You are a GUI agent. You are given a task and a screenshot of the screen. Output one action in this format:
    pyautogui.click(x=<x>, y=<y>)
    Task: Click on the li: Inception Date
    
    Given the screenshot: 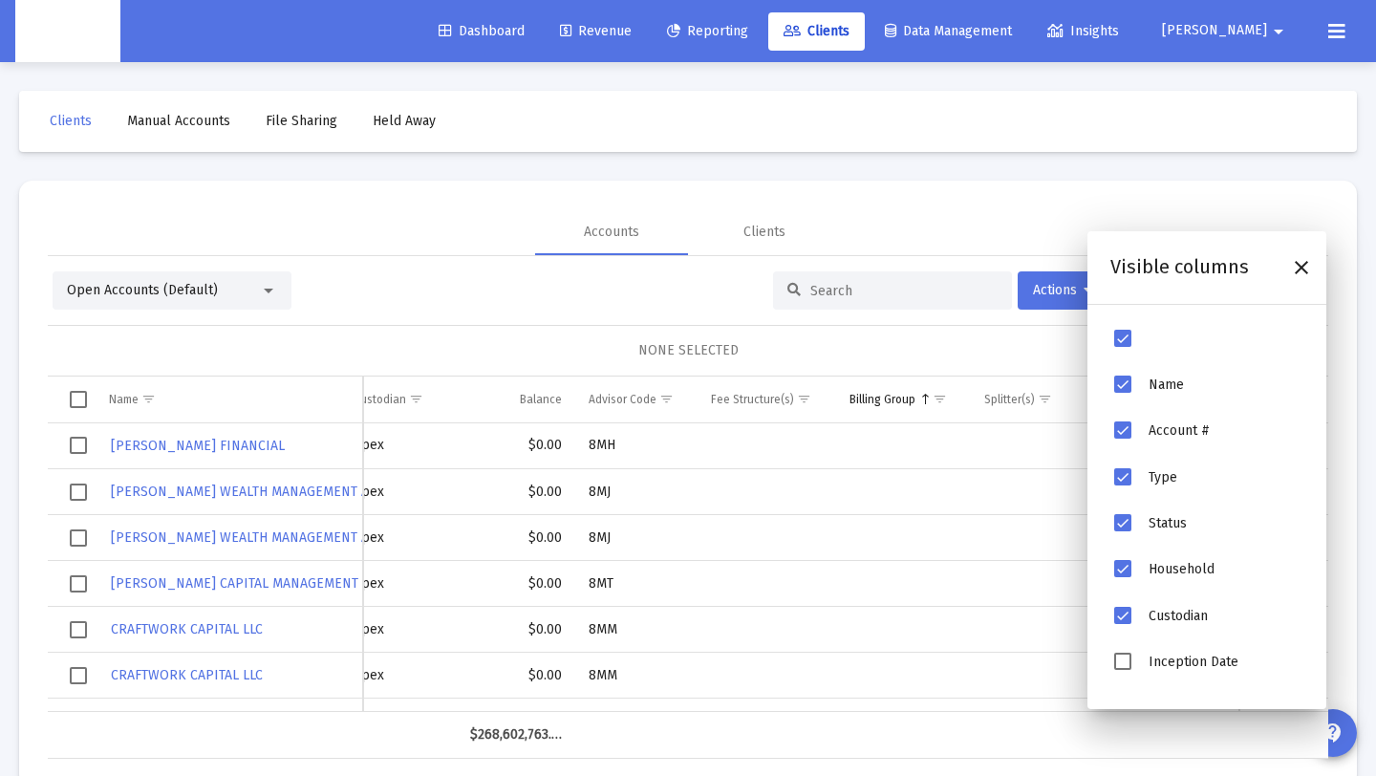 What is the action you would take?
    pyautogui.click(x=1207, y=662)
    